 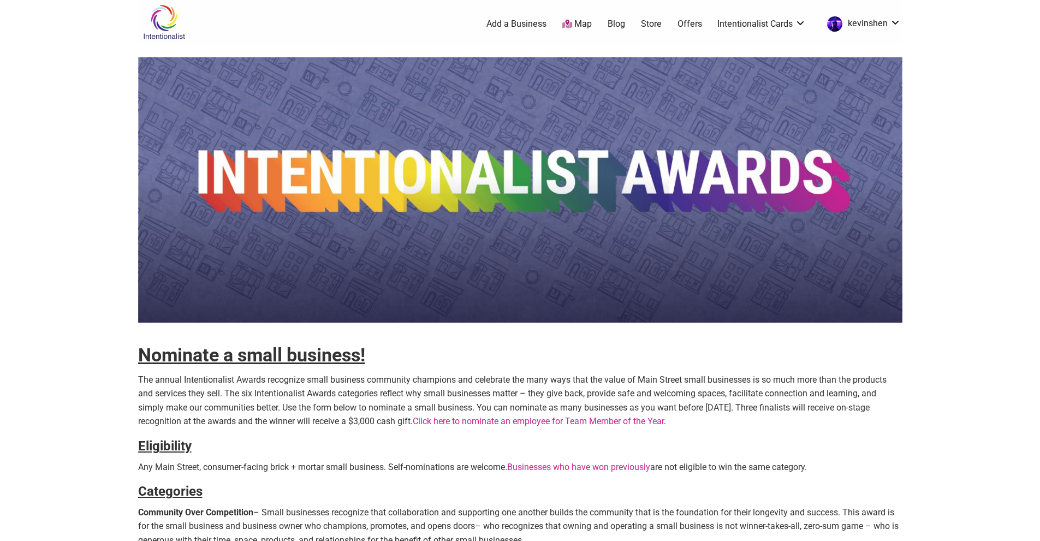 I want to click on a: Store, so click(x=651, y=24).